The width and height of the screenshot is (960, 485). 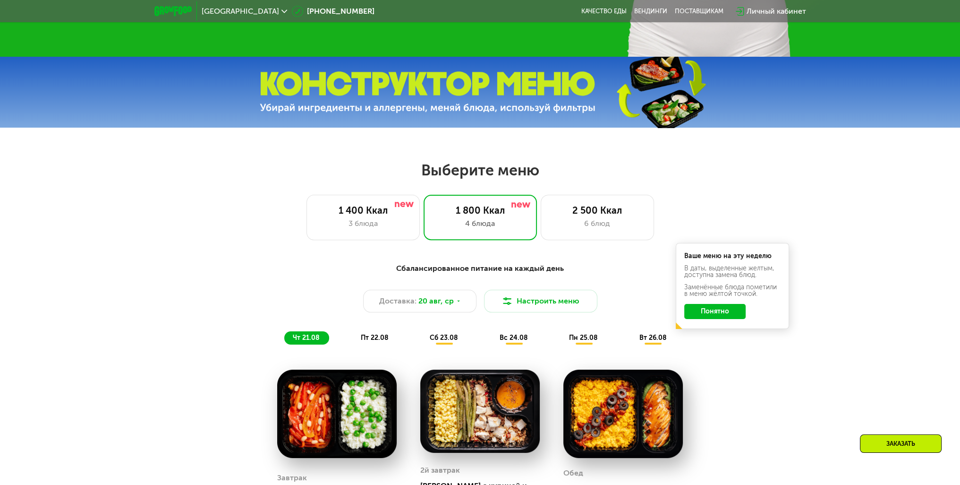 What do you see at coordinates (306, 337) in the screenshot?
I see `span: чт 21.08` at bounding box center [306, 337].